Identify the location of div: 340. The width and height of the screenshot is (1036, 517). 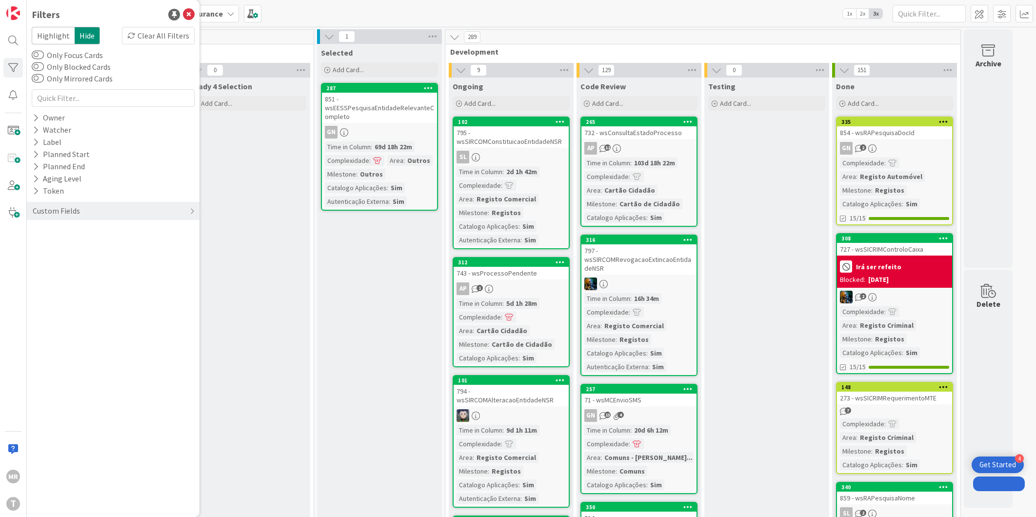
(897, 487).